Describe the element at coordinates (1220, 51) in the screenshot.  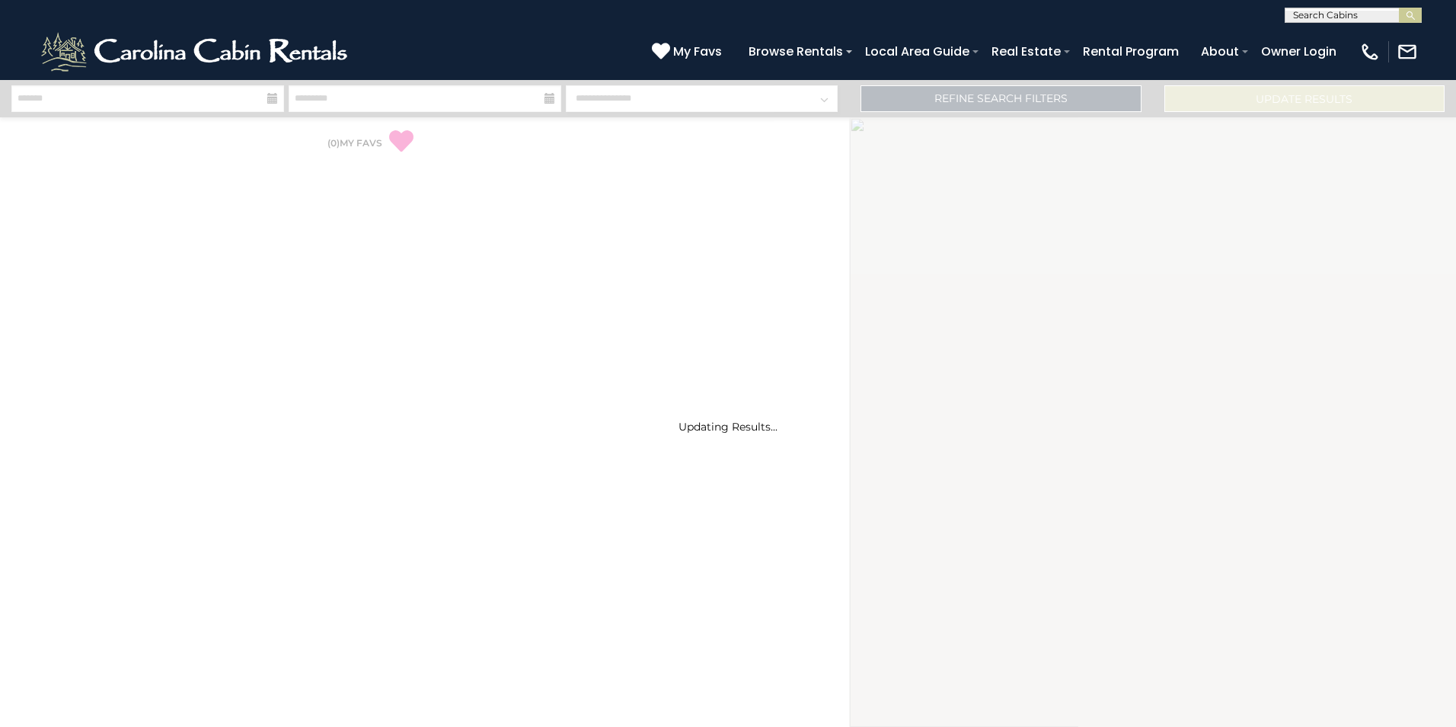
I see `a: About` at that location.